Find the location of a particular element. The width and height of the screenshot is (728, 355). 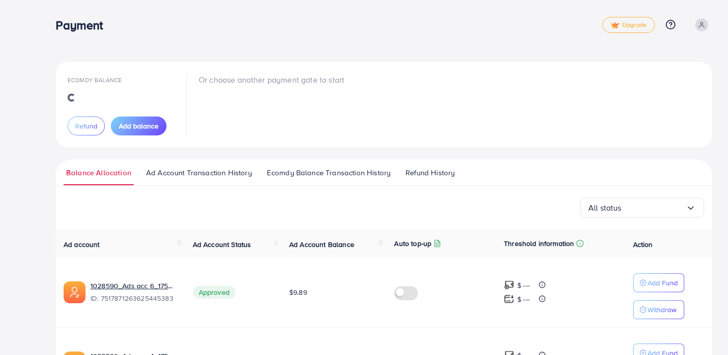

span: Refund is located at coordinates (86, 126).